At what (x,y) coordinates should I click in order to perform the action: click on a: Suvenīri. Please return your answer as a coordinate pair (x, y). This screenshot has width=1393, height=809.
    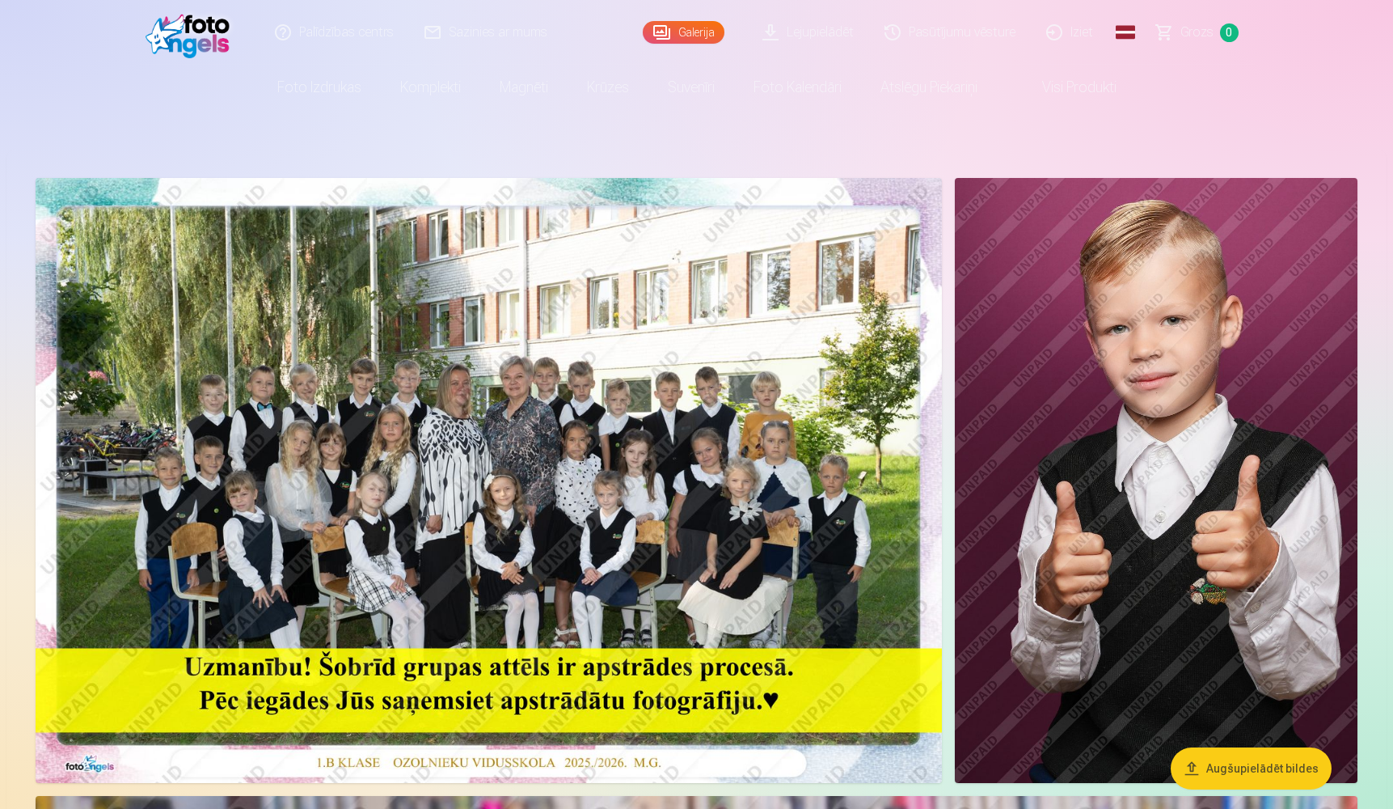
    Looking at the image, I should click on (691, 87).